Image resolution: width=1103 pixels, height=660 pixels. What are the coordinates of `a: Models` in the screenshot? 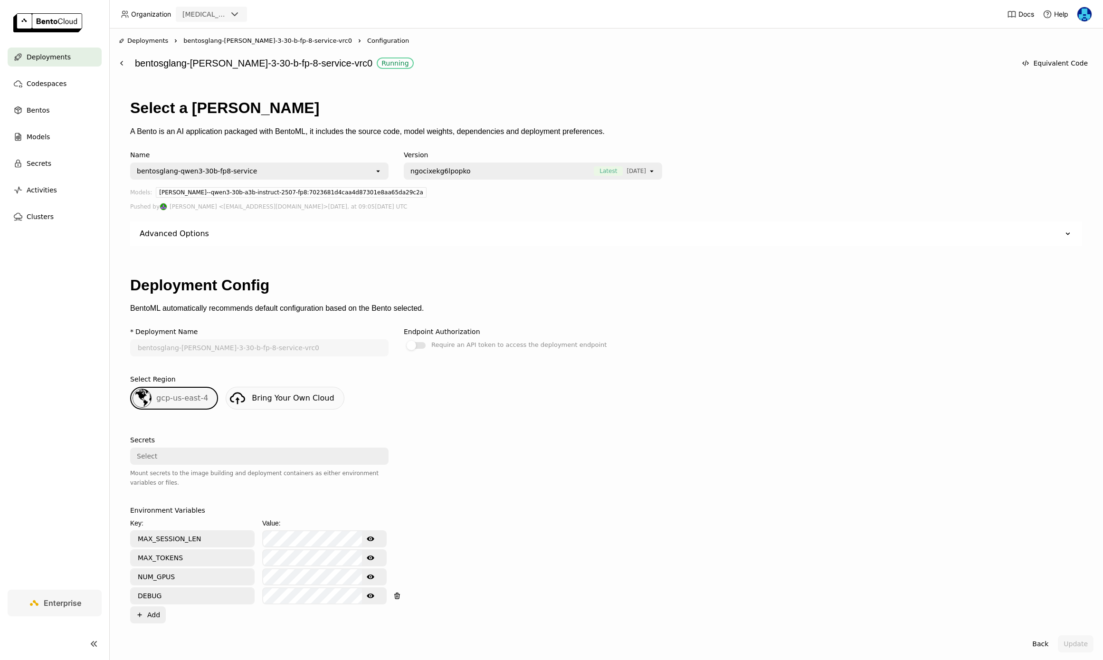 It's located at (55, 137).